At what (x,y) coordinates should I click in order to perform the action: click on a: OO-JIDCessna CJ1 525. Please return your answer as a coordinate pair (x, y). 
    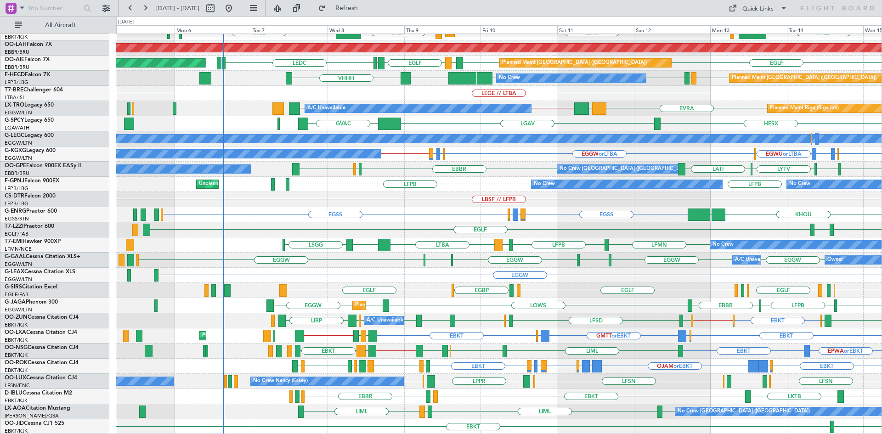
    Looking at the image, I should click on (34, 423).